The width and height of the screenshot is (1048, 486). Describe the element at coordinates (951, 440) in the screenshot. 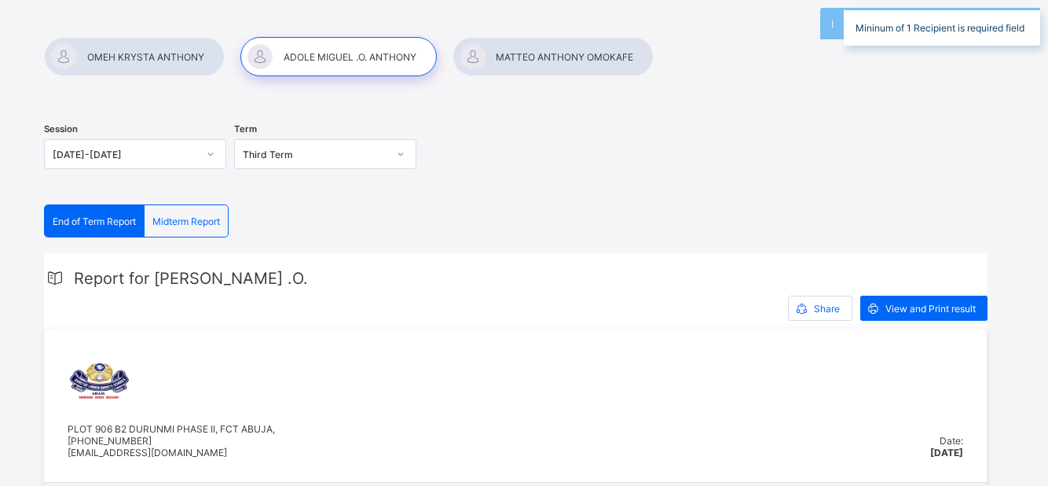

I see `span: Date:` at that location.